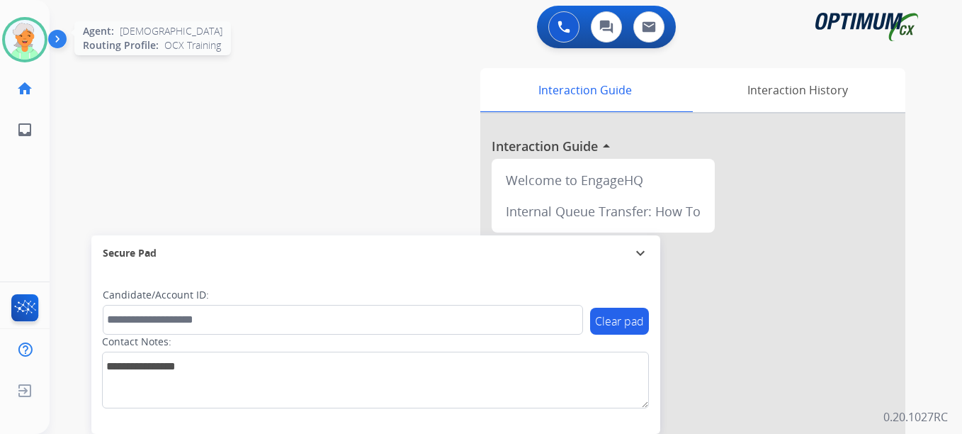 The height and width of the screenshot is (434, 962). I want to click on div: Interaction Guide, so click(585, 90).